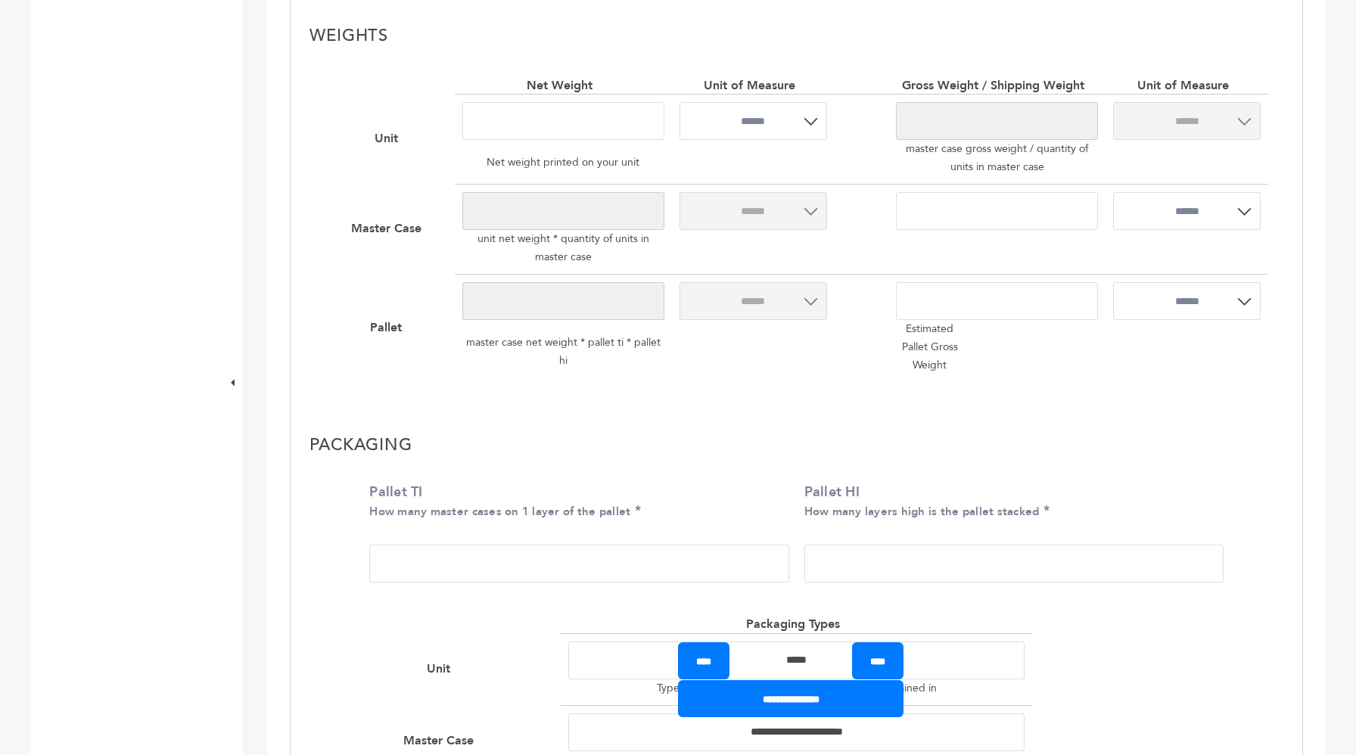 The height and width of the screenshot is (755, 1356). Describe the element at coordinates (575, 502) in the screenshot. I see `label: Pallet TI` at that location.